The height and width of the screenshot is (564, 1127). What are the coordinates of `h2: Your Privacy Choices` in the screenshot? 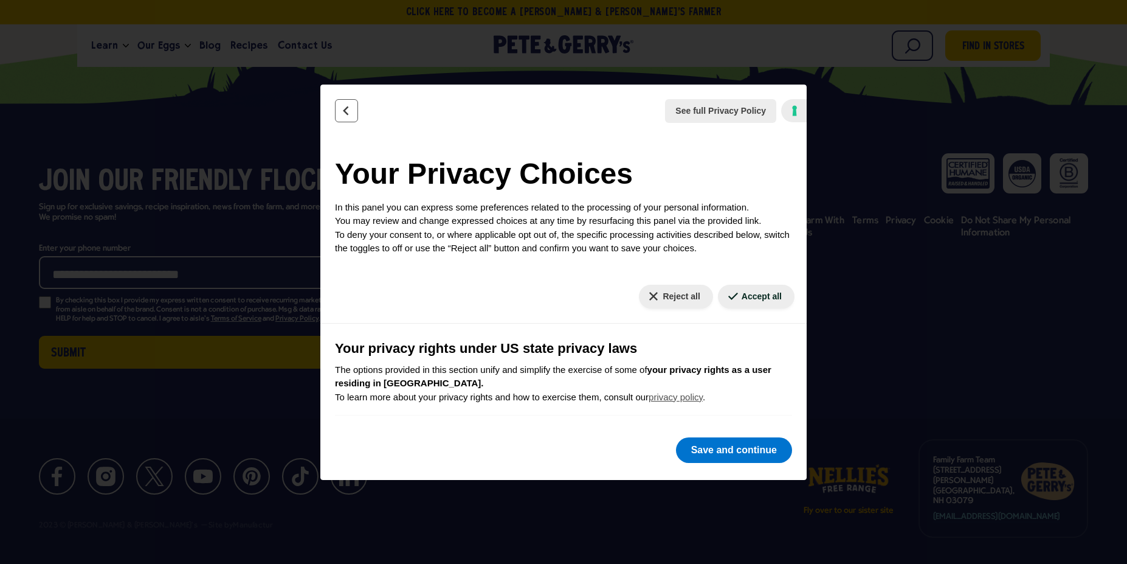 It's located at (564, 174).